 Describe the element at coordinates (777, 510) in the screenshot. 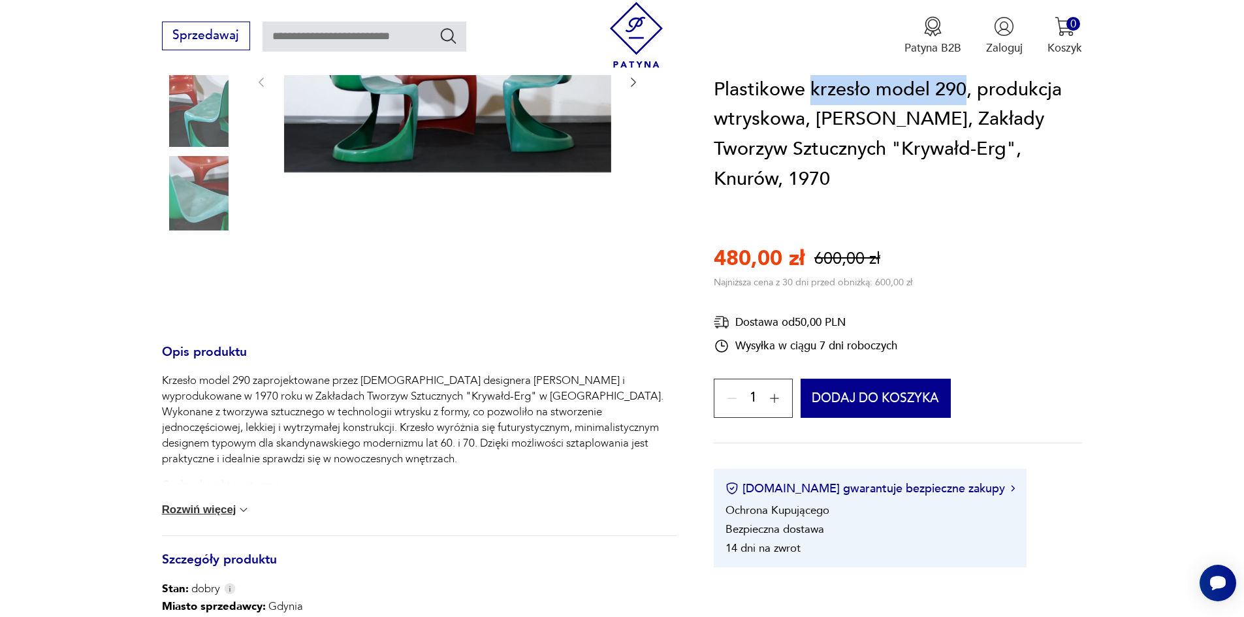

I see `li: Ochrona Kupującego` at that location.